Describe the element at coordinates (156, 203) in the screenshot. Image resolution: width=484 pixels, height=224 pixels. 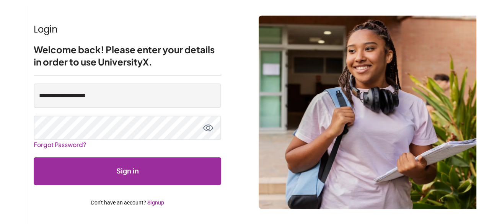
I see `a: Signup` at that location.